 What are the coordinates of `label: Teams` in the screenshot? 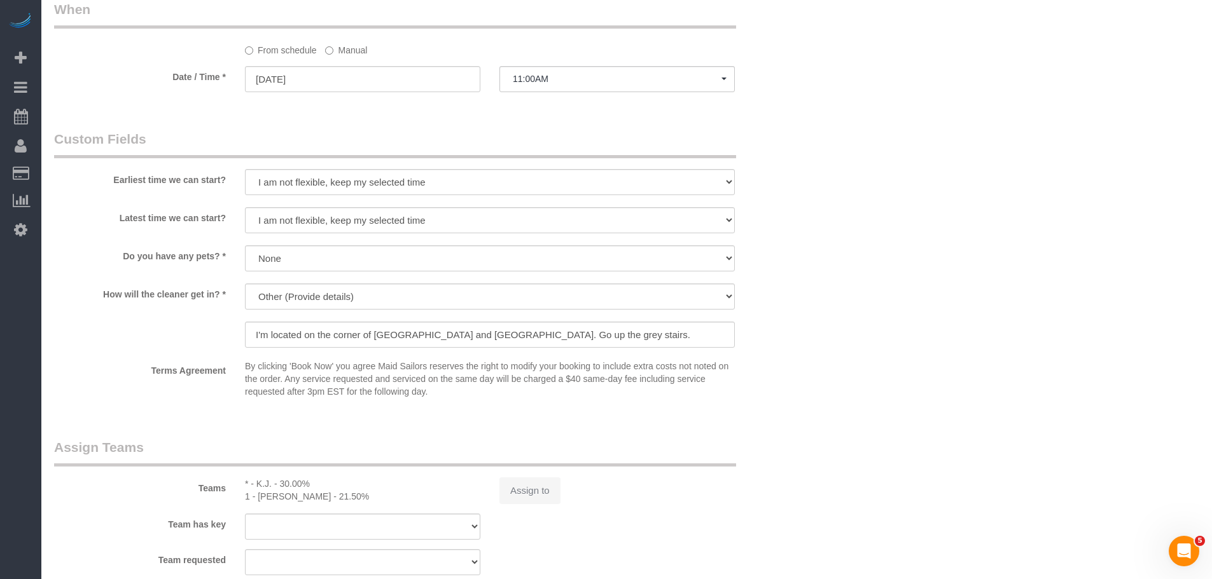 It's located at (140, 486).